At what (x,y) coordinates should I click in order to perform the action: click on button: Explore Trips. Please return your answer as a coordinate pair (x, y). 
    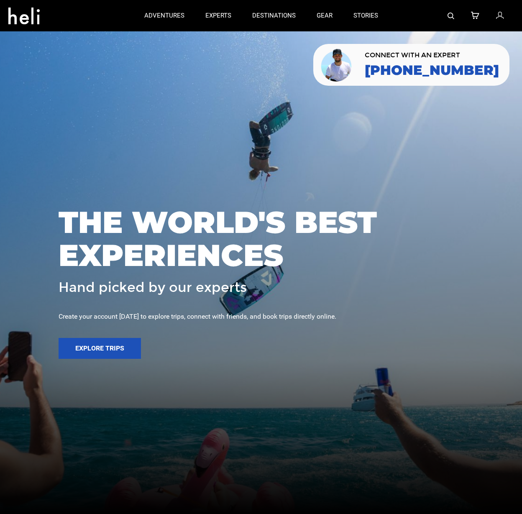
    Looking at the image, I should click on (100, 348).